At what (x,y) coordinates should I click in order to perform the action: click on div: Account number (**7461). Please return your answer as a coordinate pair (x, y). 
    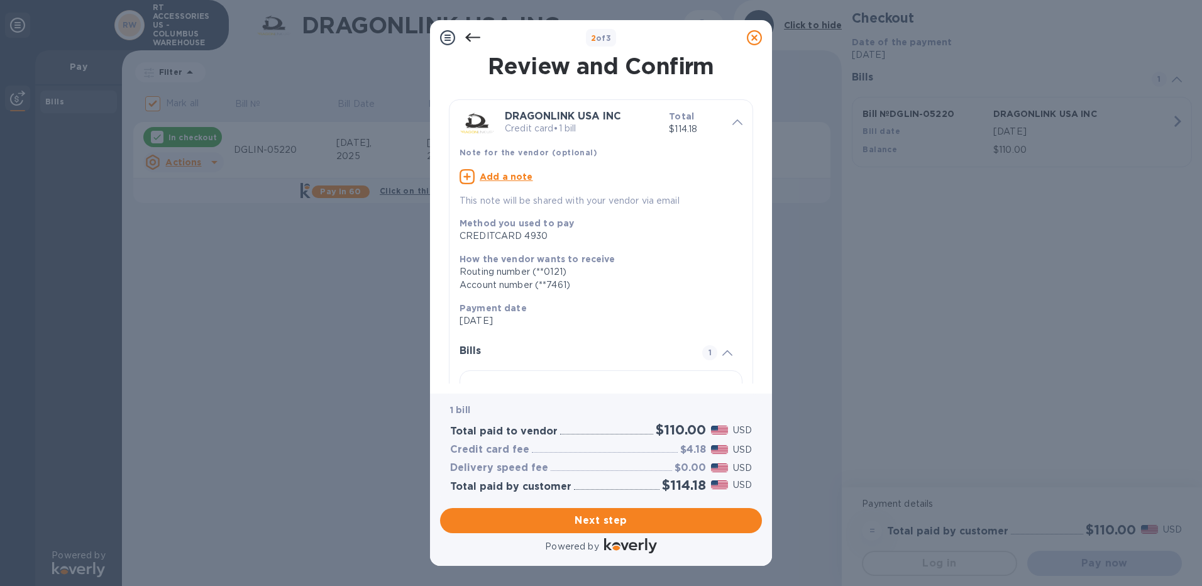
    Looking at the image, I should click on (596, 285).